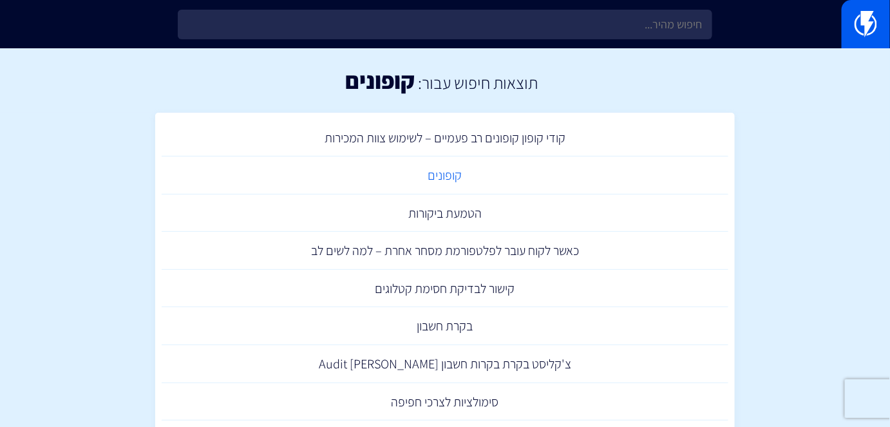 This screenshot has height=427, width=890. What do you see at coordinates (445, 402) in the screenshot?
I see `a: סימולציות לצרכי חפיפה` at bounding box center [445, 402].